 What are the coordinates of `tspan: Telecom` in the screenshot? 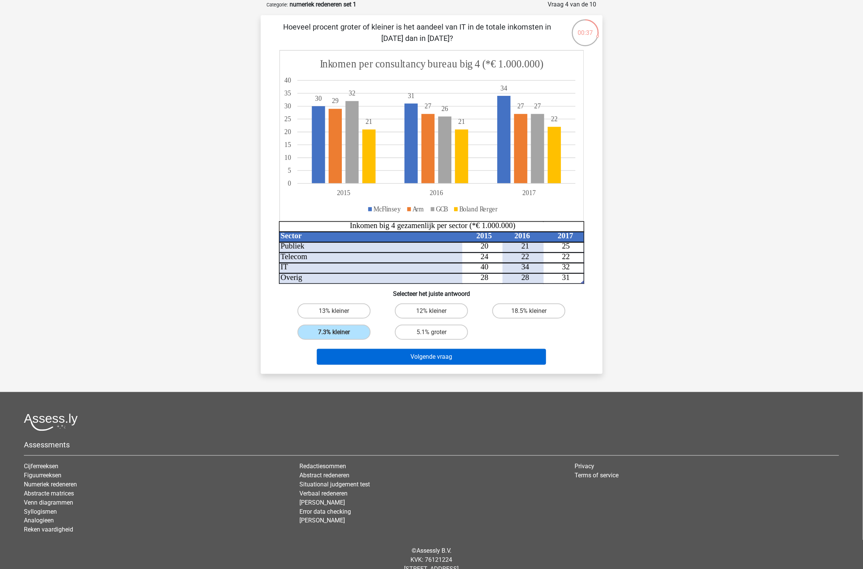 It's located at (294, 256).